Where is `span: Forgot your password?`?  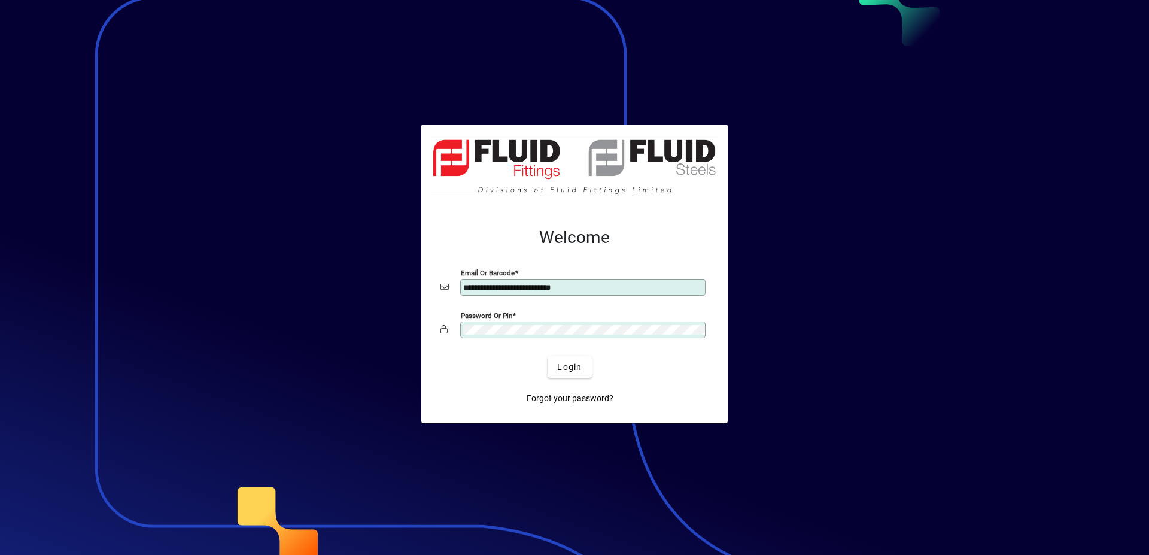 span: Forgot your password? is located at coordinates (570, 398).